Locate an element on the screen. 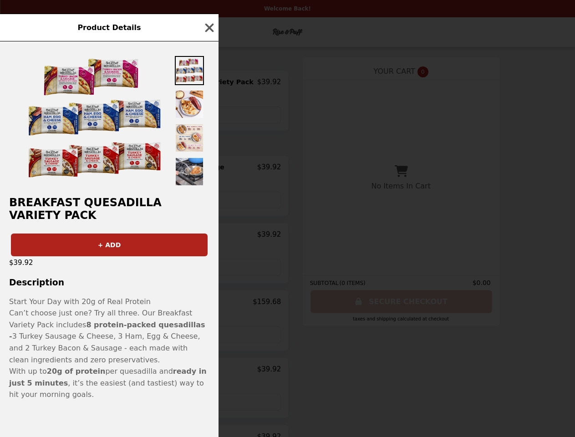 This screenshot has height=437, width=575. img: Default Title is located at coordinates (95, 119).